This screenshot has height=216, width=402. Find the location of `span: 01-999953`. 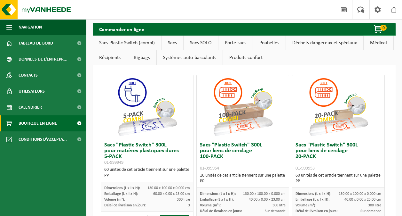

span: 01-999953 is located at coordinates (305, 168).